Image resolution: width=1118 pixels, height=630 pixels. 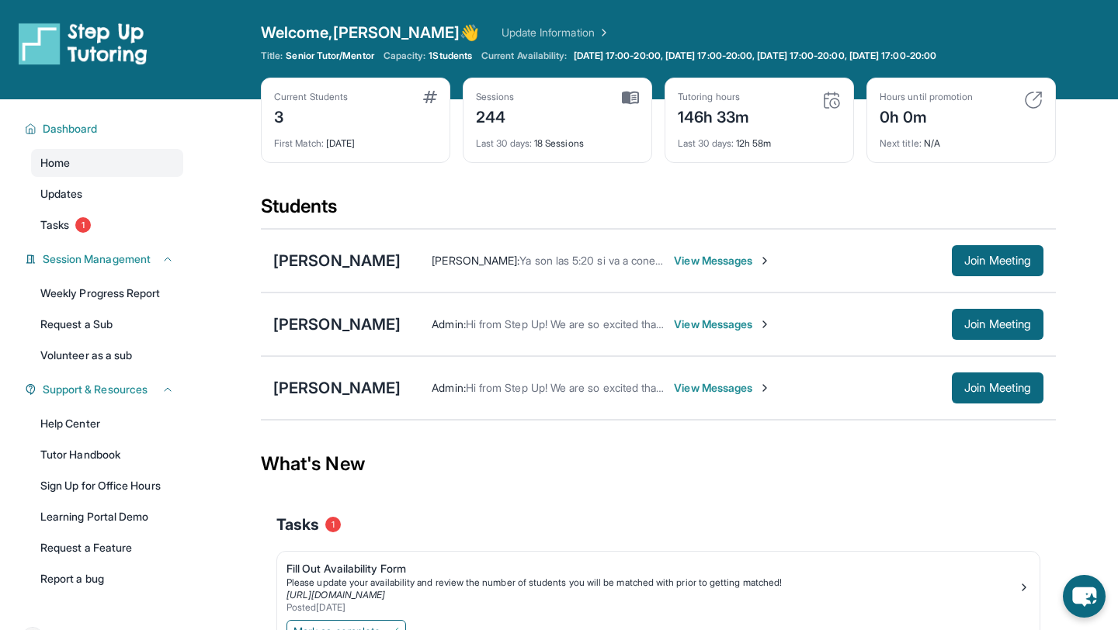 I want to click on button: chat-button, so click(x=1083, y=596).